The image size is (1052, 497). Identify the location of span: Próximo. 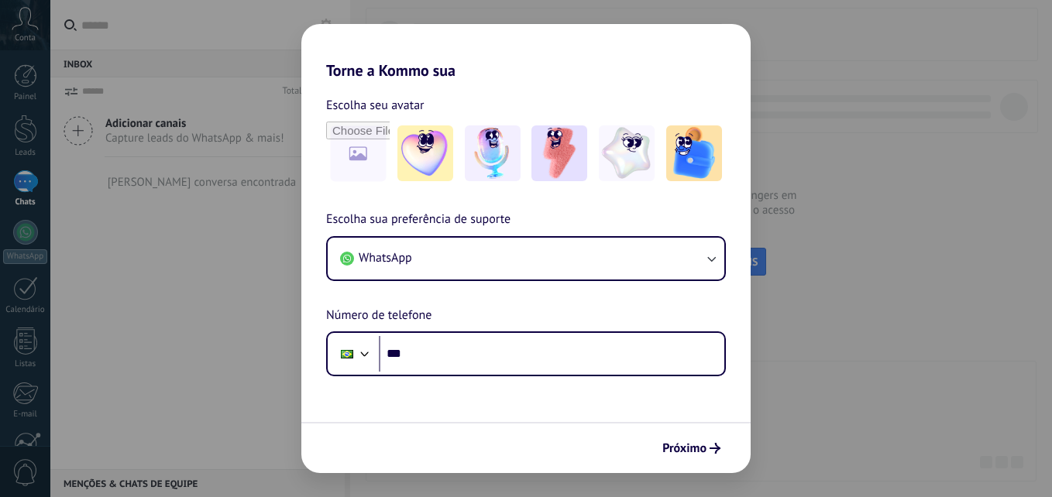
(684, 448).